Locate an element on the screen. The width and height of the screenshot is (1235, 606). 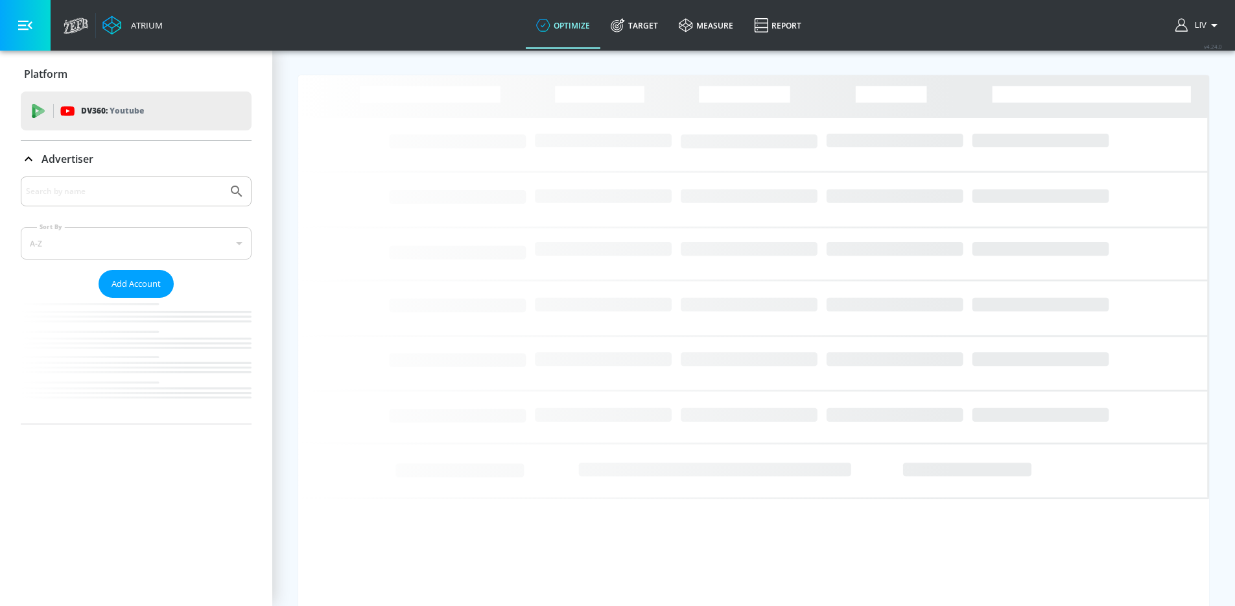
a: measure is located at coordinates (706, 25).